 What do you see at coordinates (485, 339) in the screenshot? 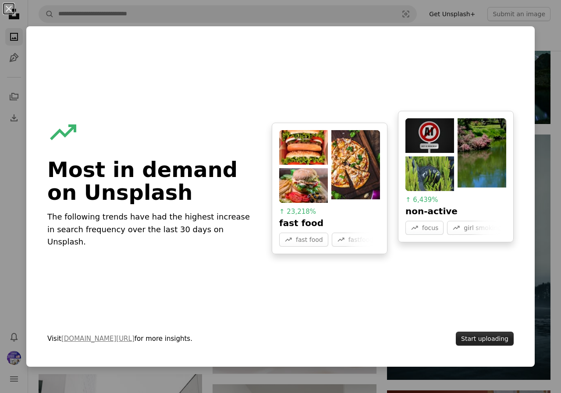
I see `button: Start uploading` at bounding box center [485, 339].